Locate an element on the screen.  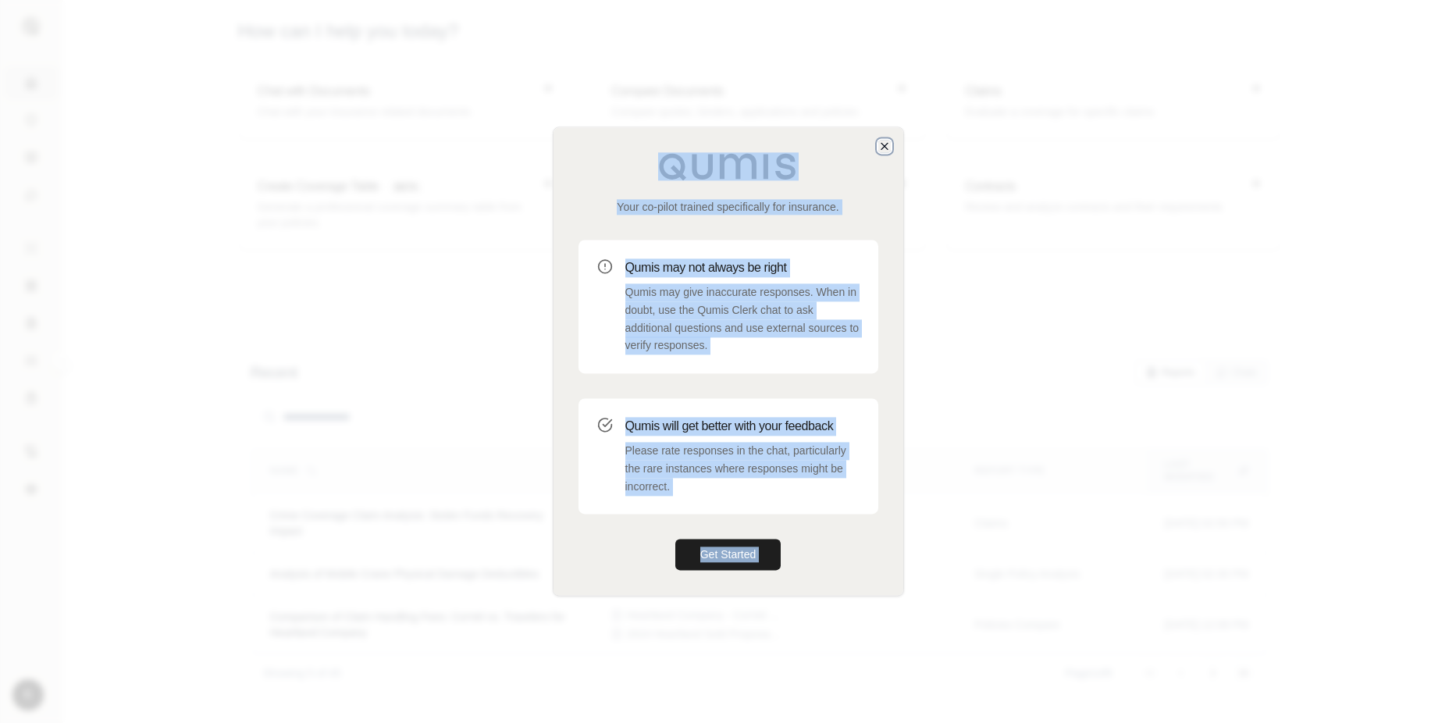
p: Your co-pilot trained specifically for insurance. is located at coordinates (728, 207).